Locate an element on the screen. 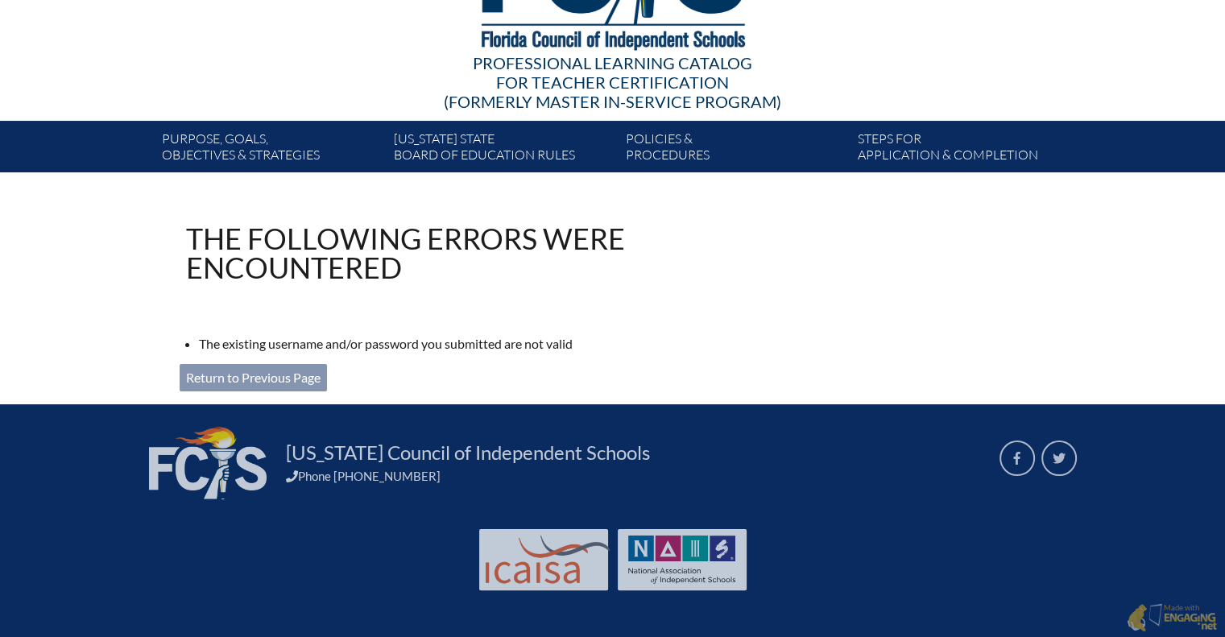 This screenshot has height=637, width=1225. a: Purpose, goals,objectives & strategies is located at coordinates (271, 150).